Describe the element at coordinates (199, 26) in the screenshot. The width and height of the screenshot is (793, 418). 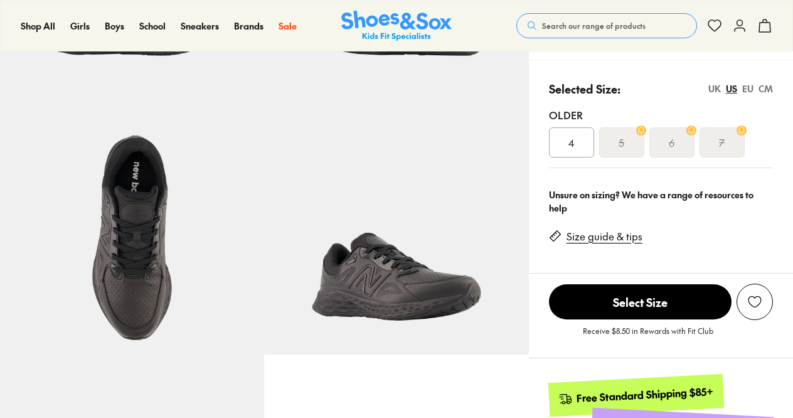
I see `span: Sneakers` at that location.